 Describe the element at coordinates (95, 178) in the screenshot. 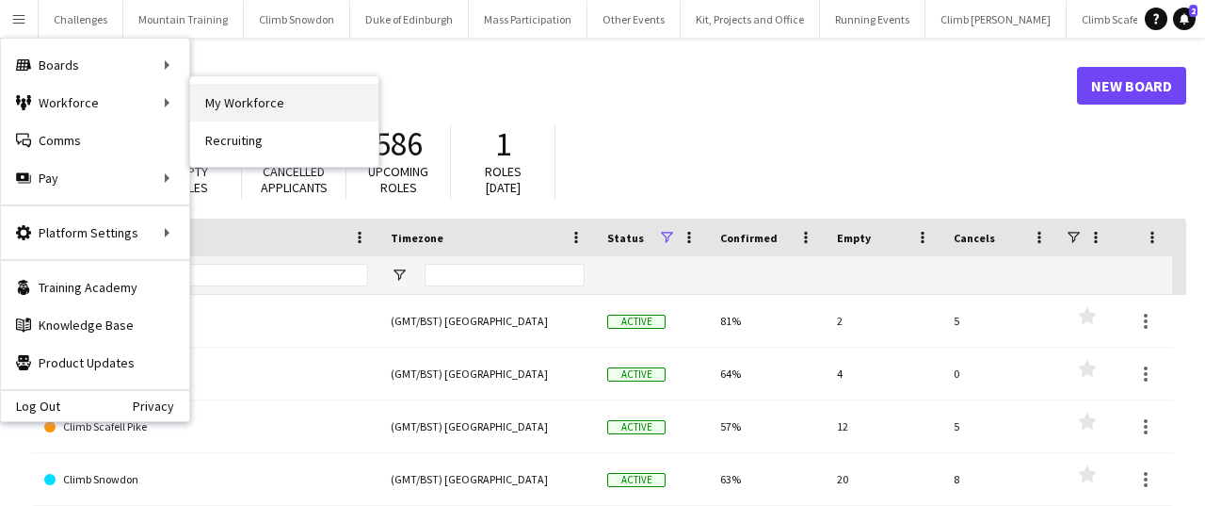

I see `div: Pay` at that location.